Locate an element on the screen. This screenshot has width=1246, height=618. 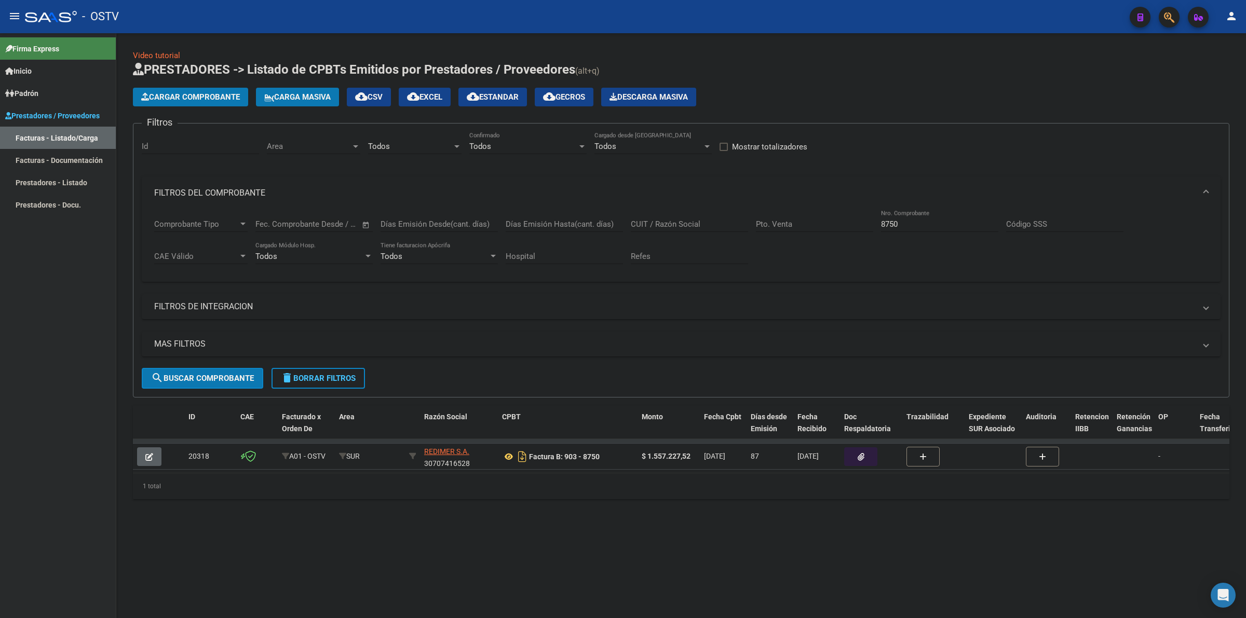
strong: Factura B: 903 - 8750 is located at coordinates (564, 457).